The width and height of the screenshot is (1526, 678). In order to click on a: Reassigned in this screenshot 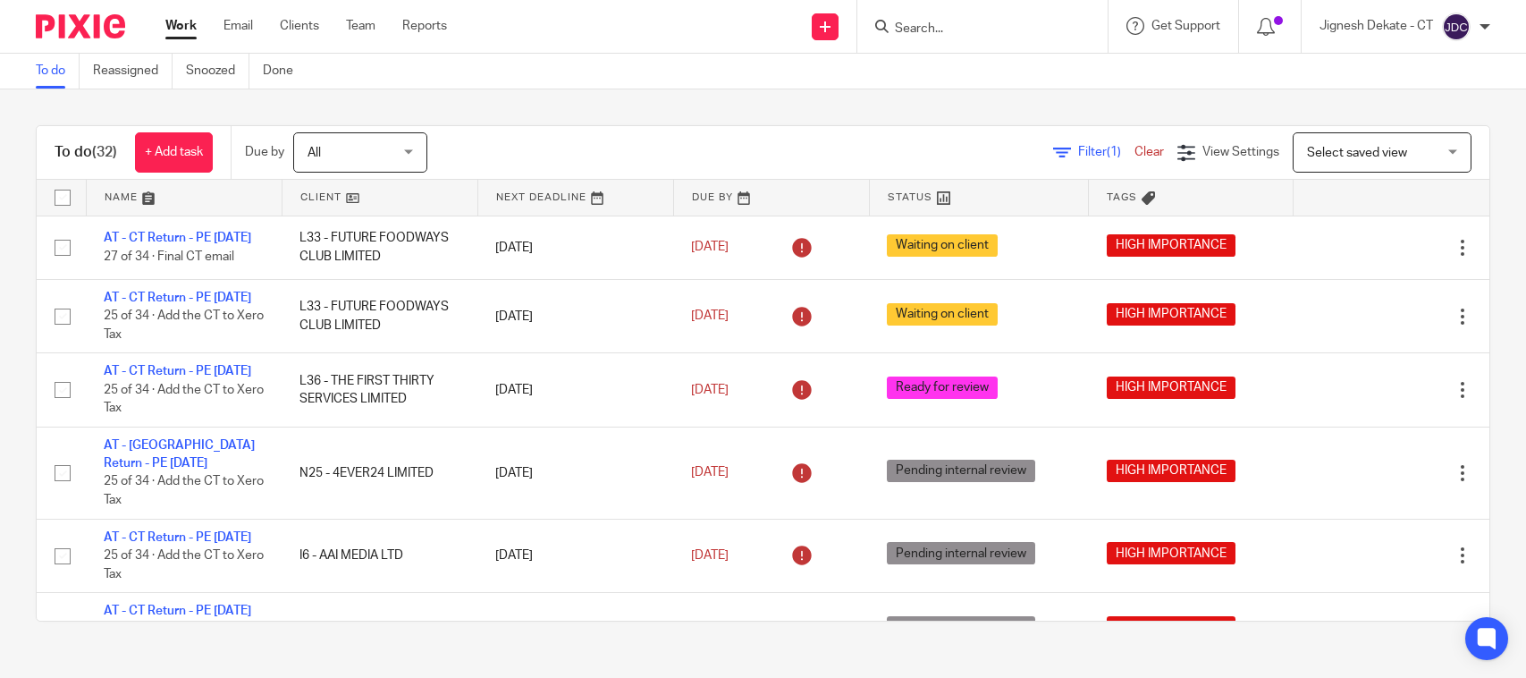, I will do `click(132, 71)`.